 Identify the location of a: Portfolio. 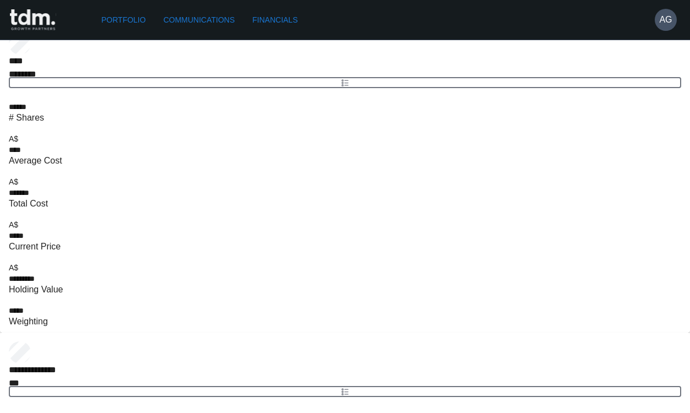
(123, 20).